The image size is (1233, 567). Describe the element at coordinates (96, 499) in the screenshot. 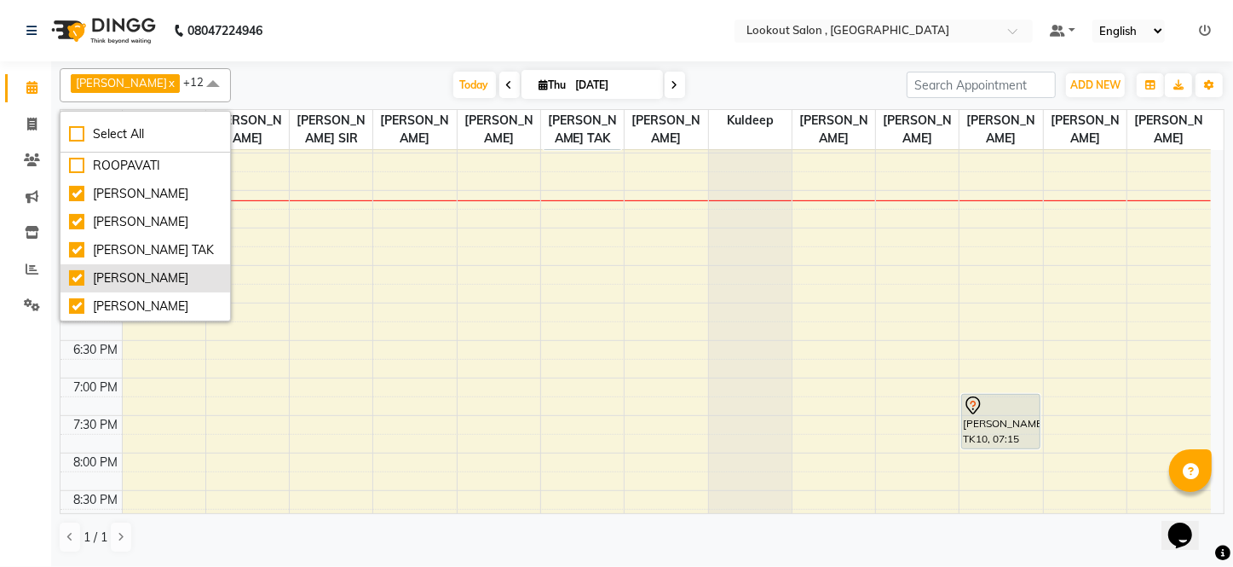

I see `div: 8:30 PM` at that location.